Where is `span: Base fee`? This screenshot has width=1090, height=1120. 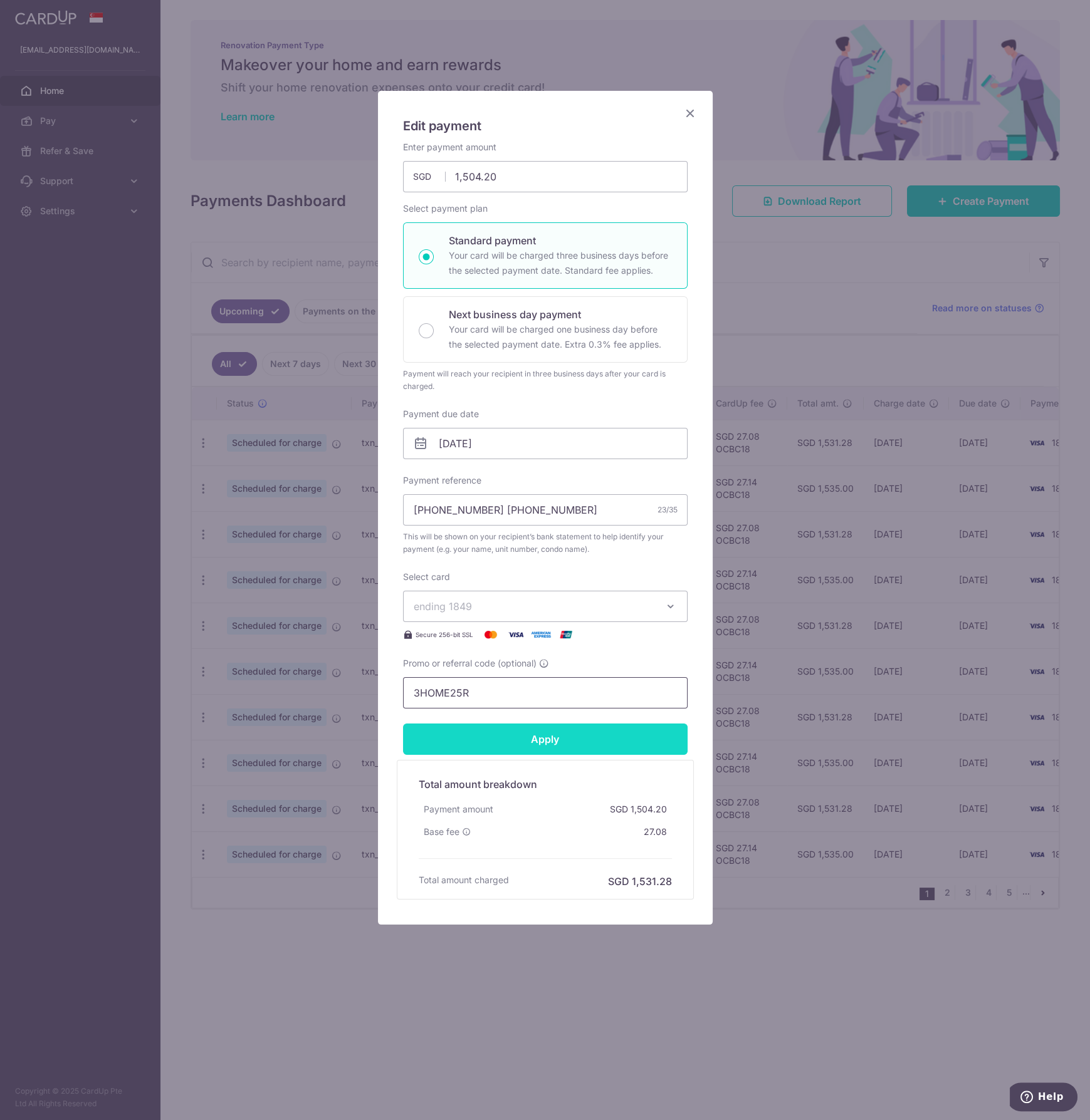
span: Base fee is located at coordinates (441, 832).